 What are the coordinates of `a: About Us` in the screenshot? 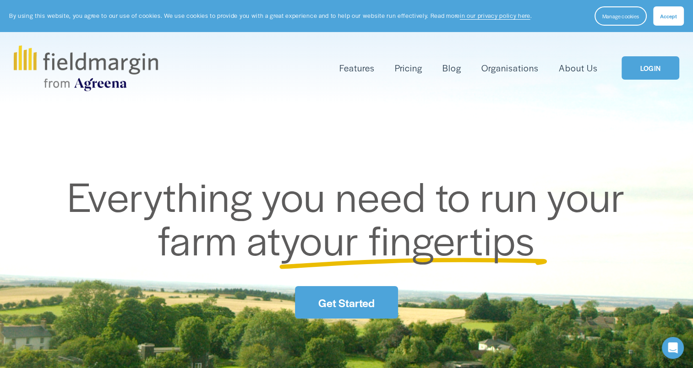 It's located at (578, 68).